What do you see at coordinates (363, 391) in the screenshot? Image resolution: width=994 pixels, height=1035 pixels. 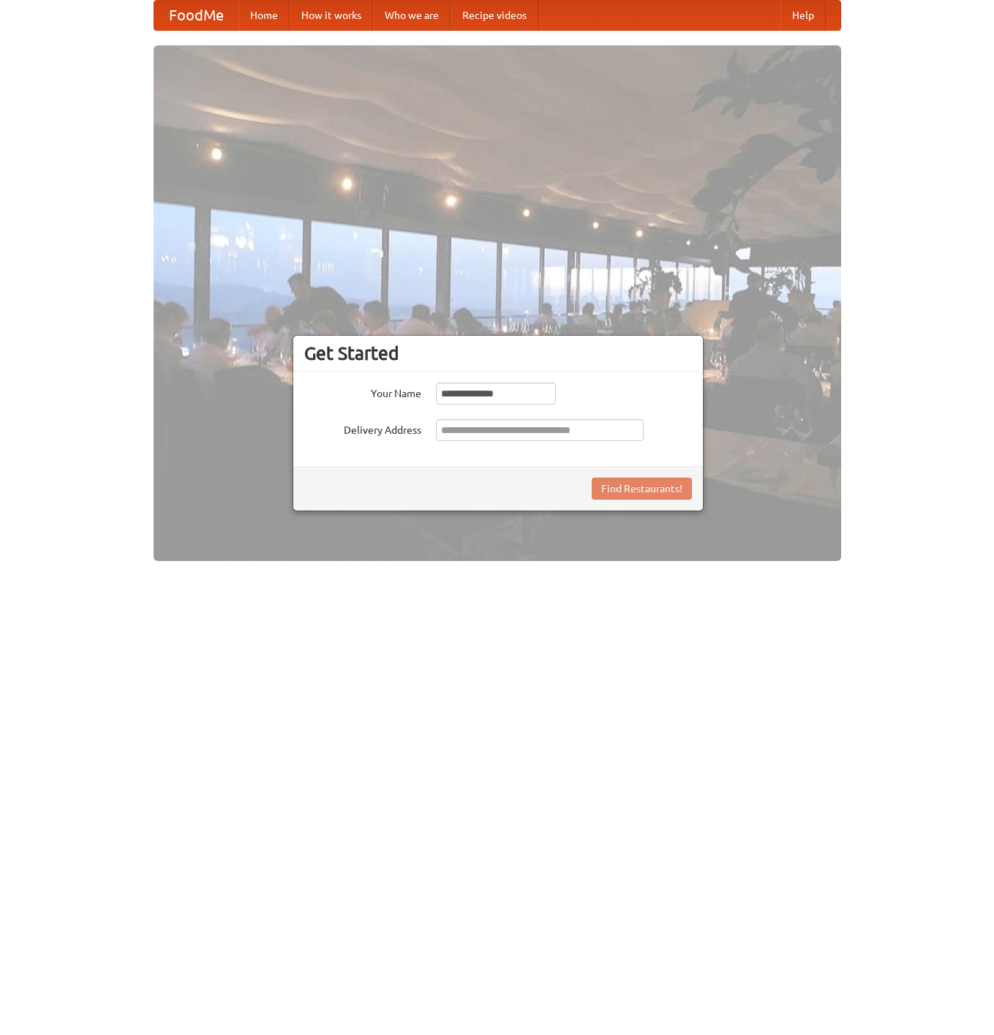 I see `label: Your Name` at bounding box center [363, 391].